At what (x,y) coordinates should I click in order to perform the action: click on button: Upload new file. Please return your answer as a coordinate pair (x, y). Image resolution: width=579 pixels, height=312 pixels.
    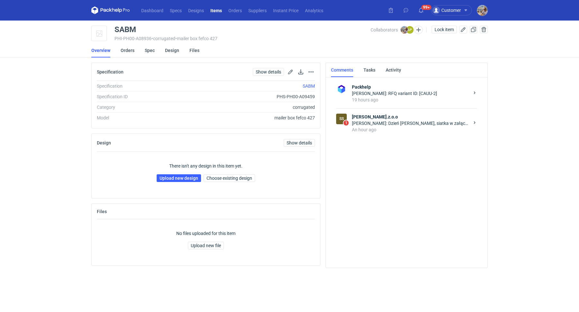
    Looking at the image, I should click on (206, 246).